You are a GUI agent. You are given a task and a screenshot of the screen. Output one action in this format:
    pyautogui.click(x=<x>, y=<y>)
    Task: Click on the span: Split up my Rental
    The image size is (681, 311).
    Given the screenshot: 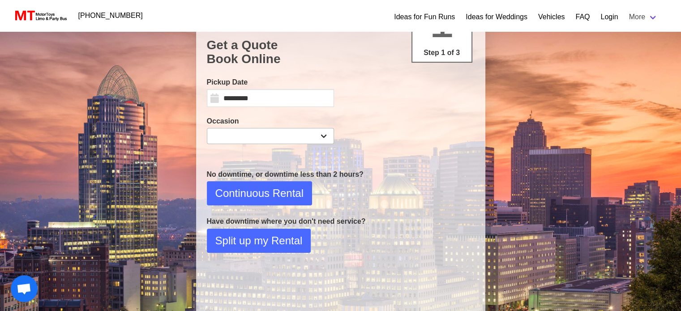 What is the action you would take?
    pyautogui.click(x=259, y=241)
    